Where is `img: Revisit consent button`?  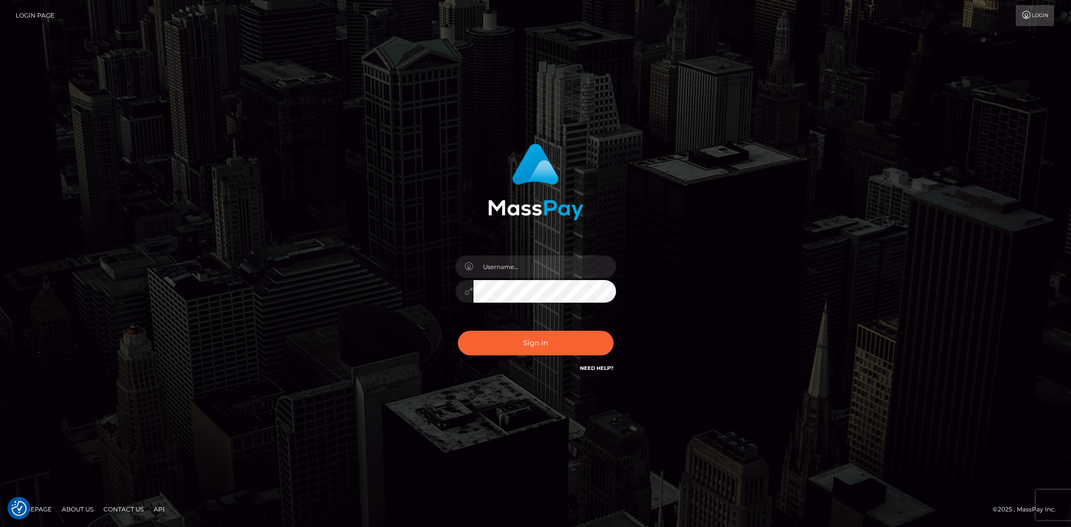 img: Revisit consent button is located at coordinates (19, 509).